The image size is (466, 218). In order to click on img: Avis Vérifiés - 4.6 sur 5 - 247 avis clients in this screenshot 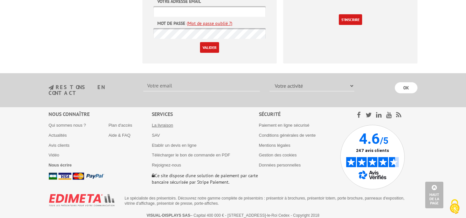, I will do `click(372, 157)`.